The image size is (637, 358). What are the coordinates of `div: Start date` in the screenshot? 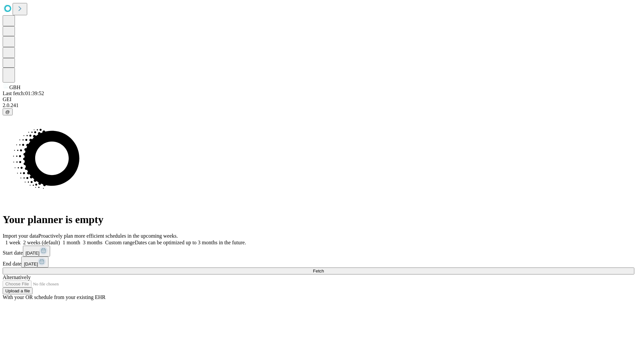 It's located at (318, 251).